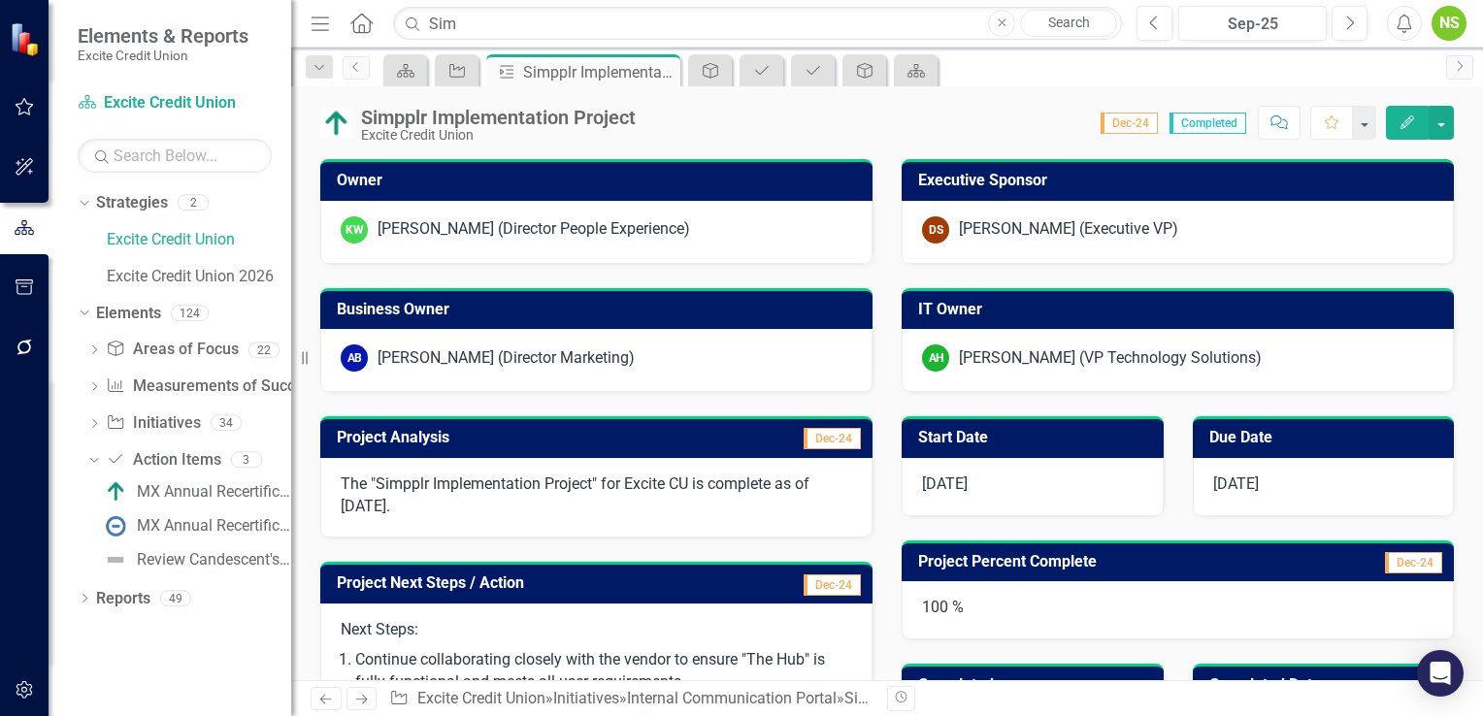 The height and width of the screenshot is (716, 1483). I want to click on div: MX Annual Recertification 2025, so click(213, 526).